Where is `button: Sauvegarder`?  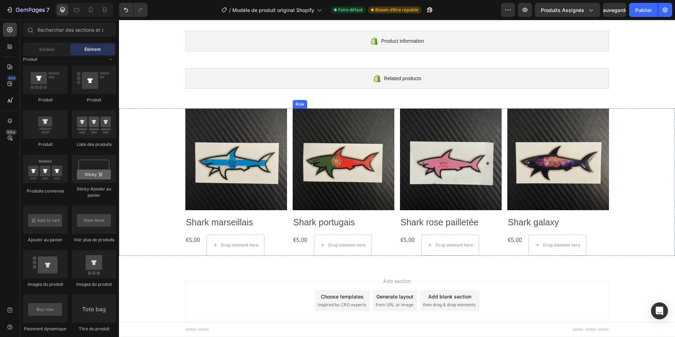
button: Sauvegarder is located at coordinates (614, 10).